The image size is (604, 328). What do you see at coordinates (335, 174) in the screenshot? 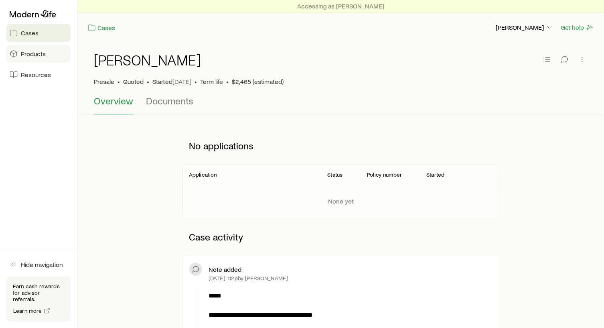
I see `p: Status` at bounding box center [335, 174].